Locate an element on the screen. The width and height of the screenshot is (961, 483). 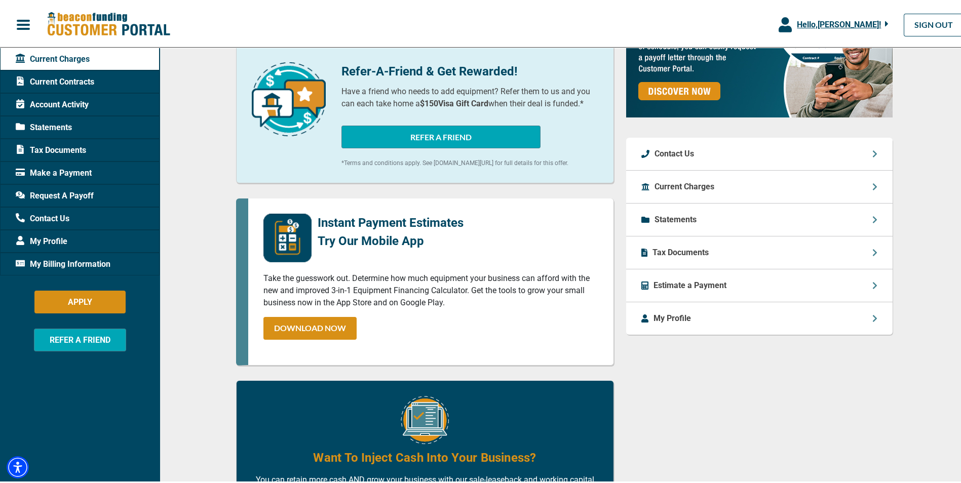
span: Current Contracts is located at coordinates (55, 80).